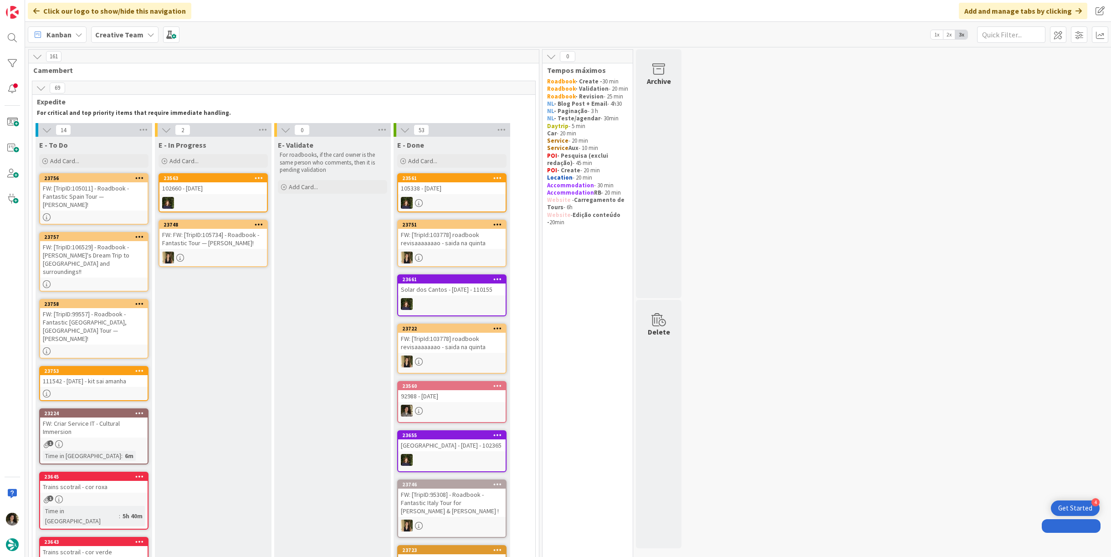 The image size is (1111, 557). I want to click on div: 23645Trains scotrail - cor roxa, so click(94, 483).